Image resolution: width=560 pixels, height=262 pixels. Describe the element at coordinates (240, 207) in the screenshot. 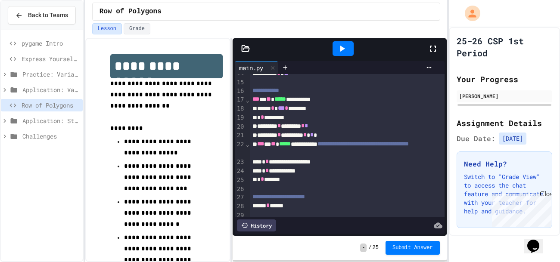

I see `div: 28` at that location.